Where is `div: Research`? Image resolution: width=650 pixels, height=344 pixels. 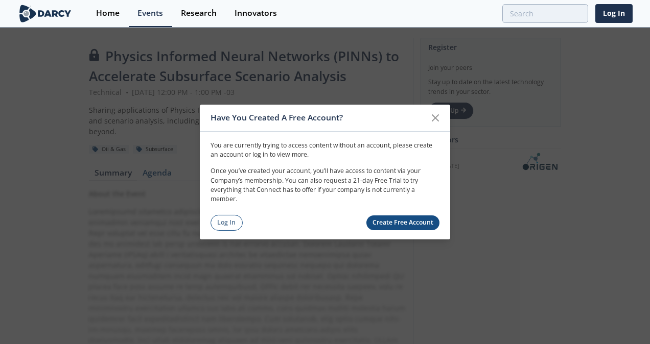 div: Research is located at coordinates (199, 13).